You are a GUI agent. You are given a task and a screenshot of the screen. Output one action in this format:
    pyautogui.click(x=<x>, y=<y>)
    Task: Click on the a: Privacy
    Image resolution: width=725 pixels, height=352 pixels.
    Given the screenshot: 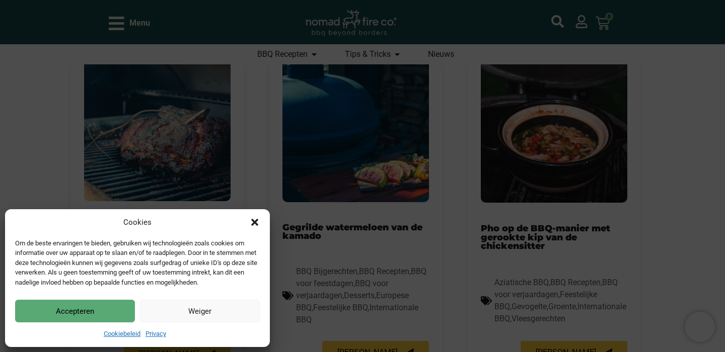 What is the action you would take?
    pyautogui.click(x=156, y=334)
    